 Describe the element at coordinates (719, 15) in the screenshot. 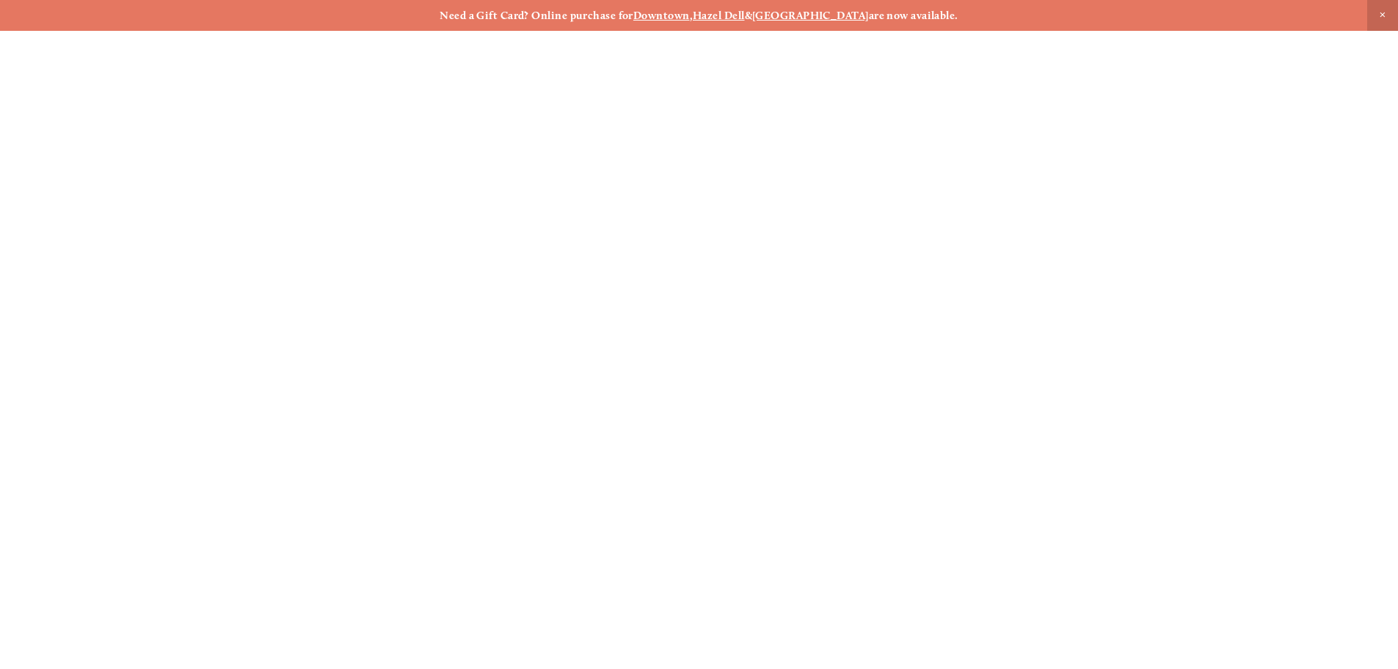

I see `a: Hazel Dell` at that location.